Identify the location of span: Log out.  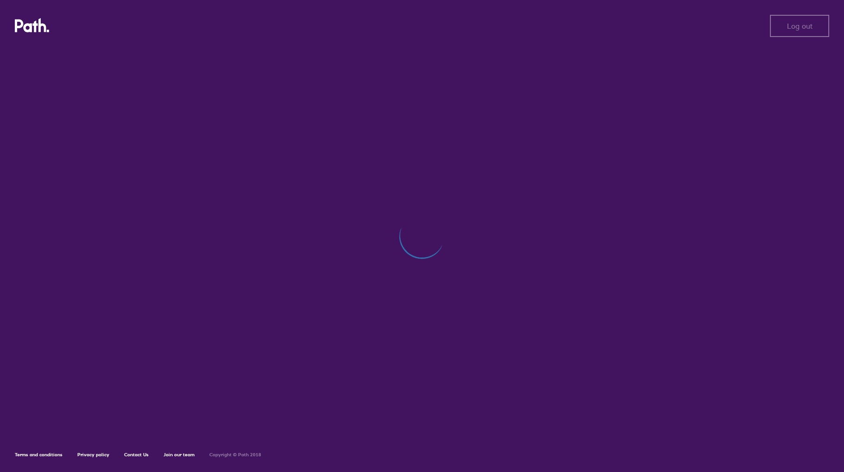
(799, 26).